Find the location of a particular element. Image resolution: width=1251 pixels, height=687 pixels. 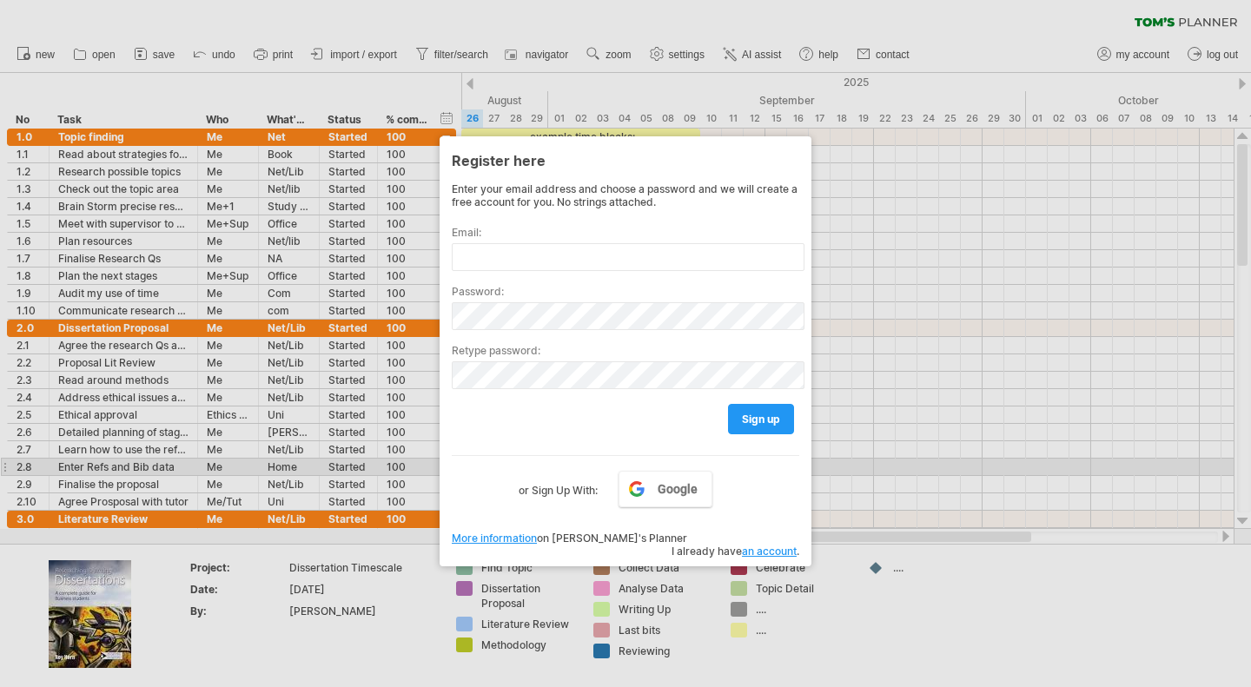

span: Google is located at coordinates (678, 489).